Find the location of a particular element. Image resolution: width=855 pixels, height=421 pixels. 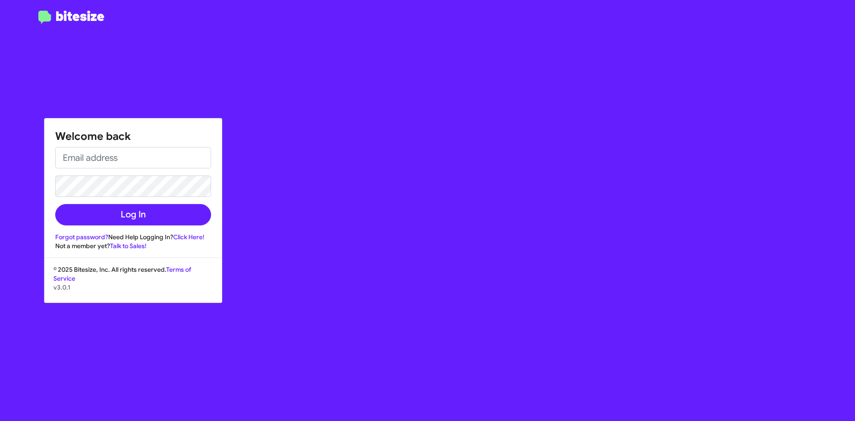

a: Talk to Sales! is located at coordinates (128, 246).